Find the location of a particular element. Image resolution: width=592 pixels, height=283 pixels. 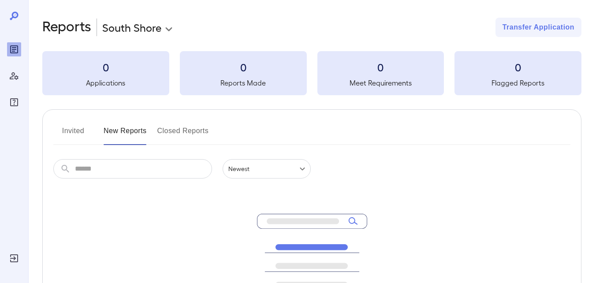

div: Reports is located at coordinates (14, 49).